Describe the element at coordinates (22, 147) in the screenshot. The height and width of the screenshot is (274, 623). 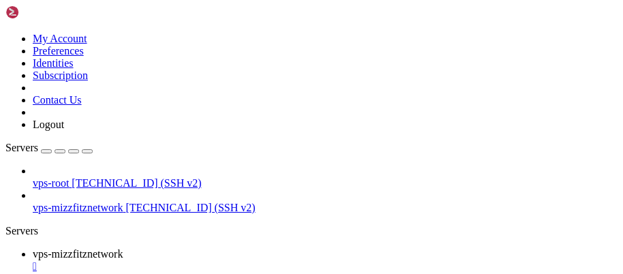
I see `span: Servers` at that location.